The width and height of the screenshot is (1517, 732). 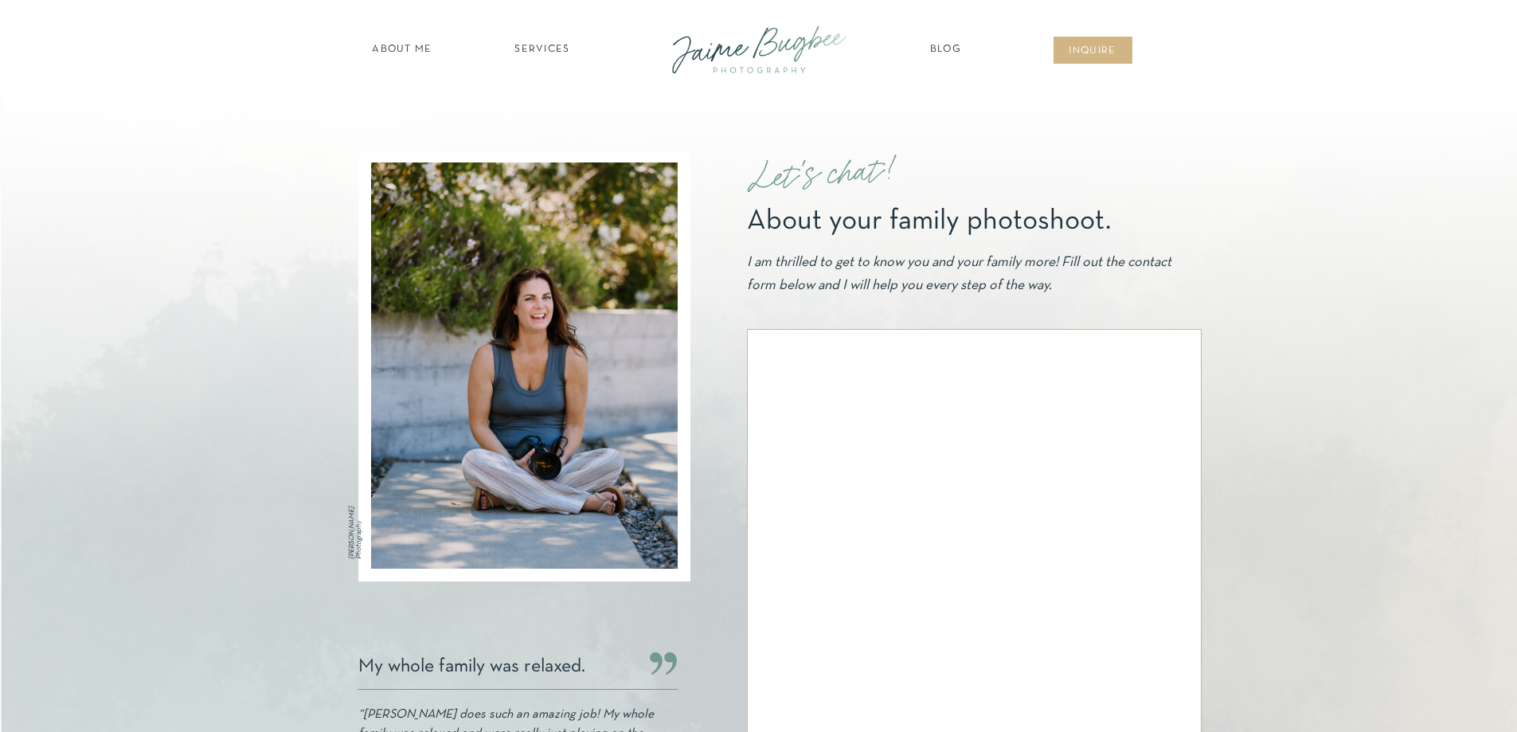 What do you see at coordinates (495, 671) in the screenshot?
I see `p: My whole family was relaxed.` at bounding box center [495, 671].